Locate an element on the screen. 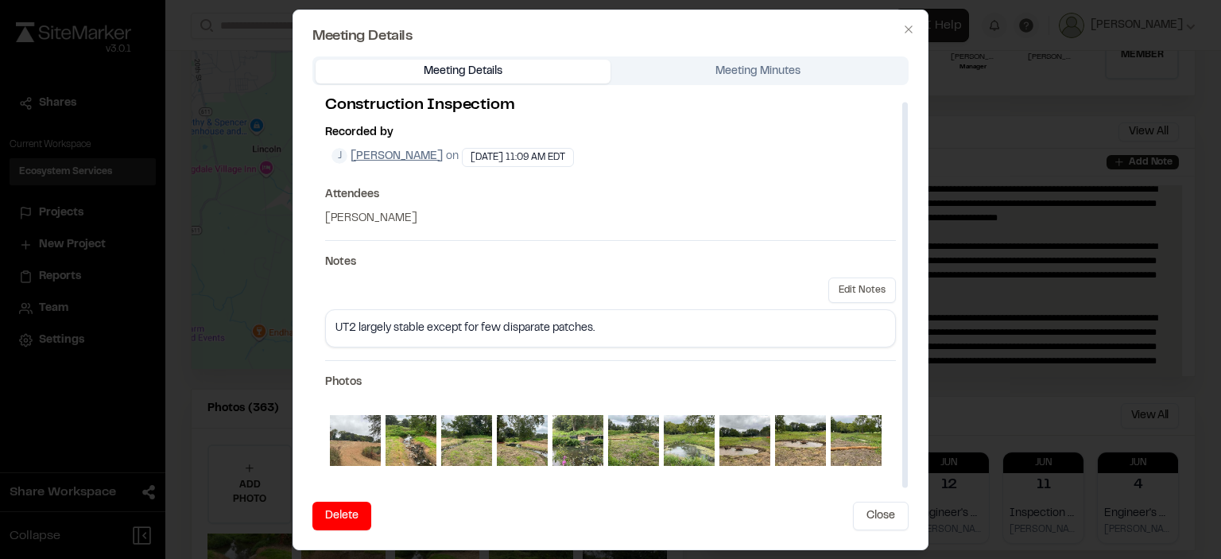  div: UT2 largely stable except for few disparate patches. is located at coordinates (610, 328).